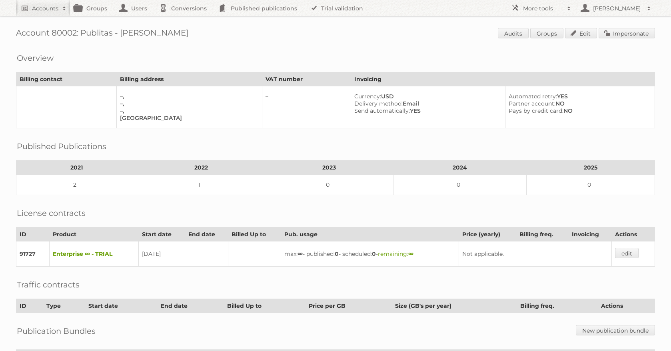 The image size is (671, 351). What do you see at coordinates (590, 167) in the screenshot?
I see `th: 2025` at bounding box center [590, 167].